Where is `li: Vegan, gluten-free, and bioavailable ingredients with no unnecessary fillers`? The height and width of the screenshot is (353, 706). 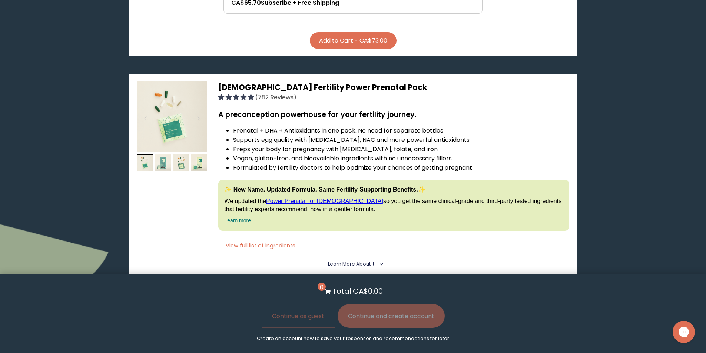
li: Vegan, gluten-free, and bioavailable ingredients with no unnecessary fillers is located at coordinates (401, 158).